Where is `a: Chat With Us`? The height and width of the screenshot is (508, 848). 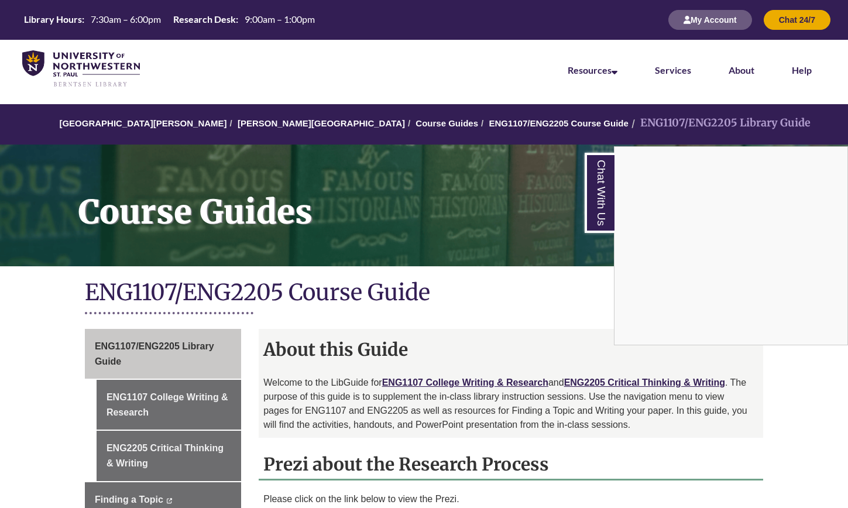 a: Chat With Us is located at coordinates (599, 193).